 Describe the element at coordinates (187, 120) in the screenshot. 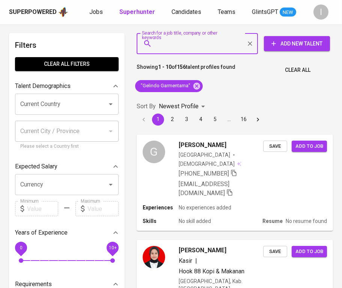

I see `button: Go to page 3` at that location.